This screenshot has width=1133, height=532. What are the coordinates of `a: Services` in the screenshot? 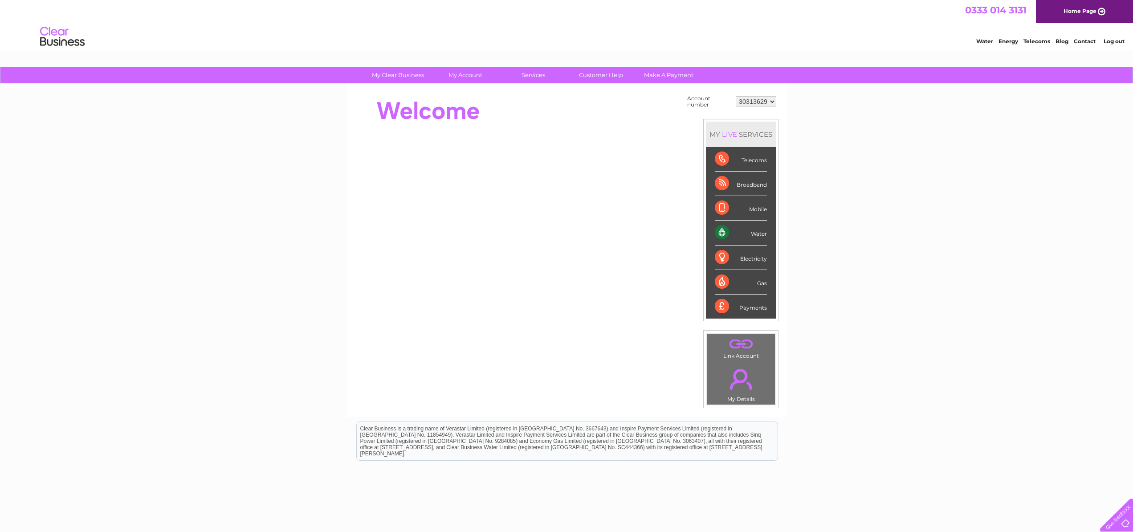 It's located at (533, 75).